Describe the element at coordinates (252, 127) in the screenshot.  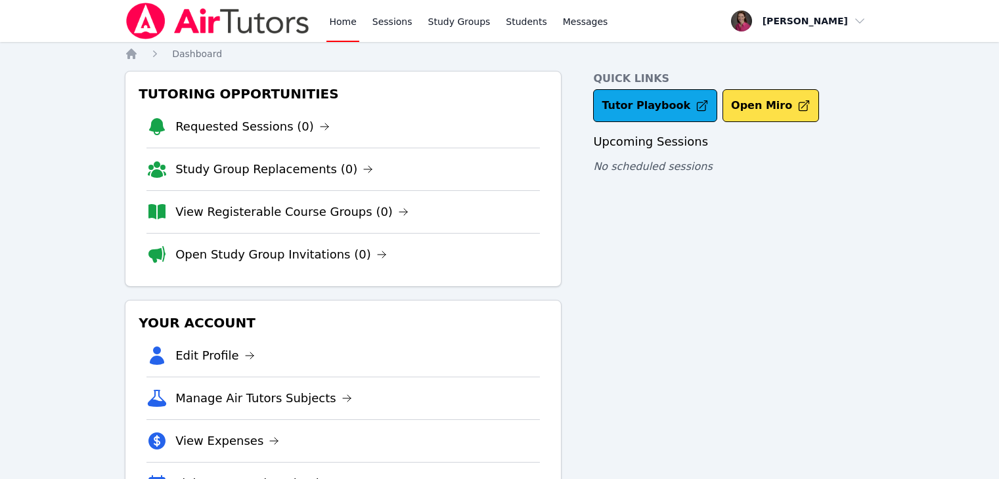
I see `a: Requested Sessions (0)` at that location.